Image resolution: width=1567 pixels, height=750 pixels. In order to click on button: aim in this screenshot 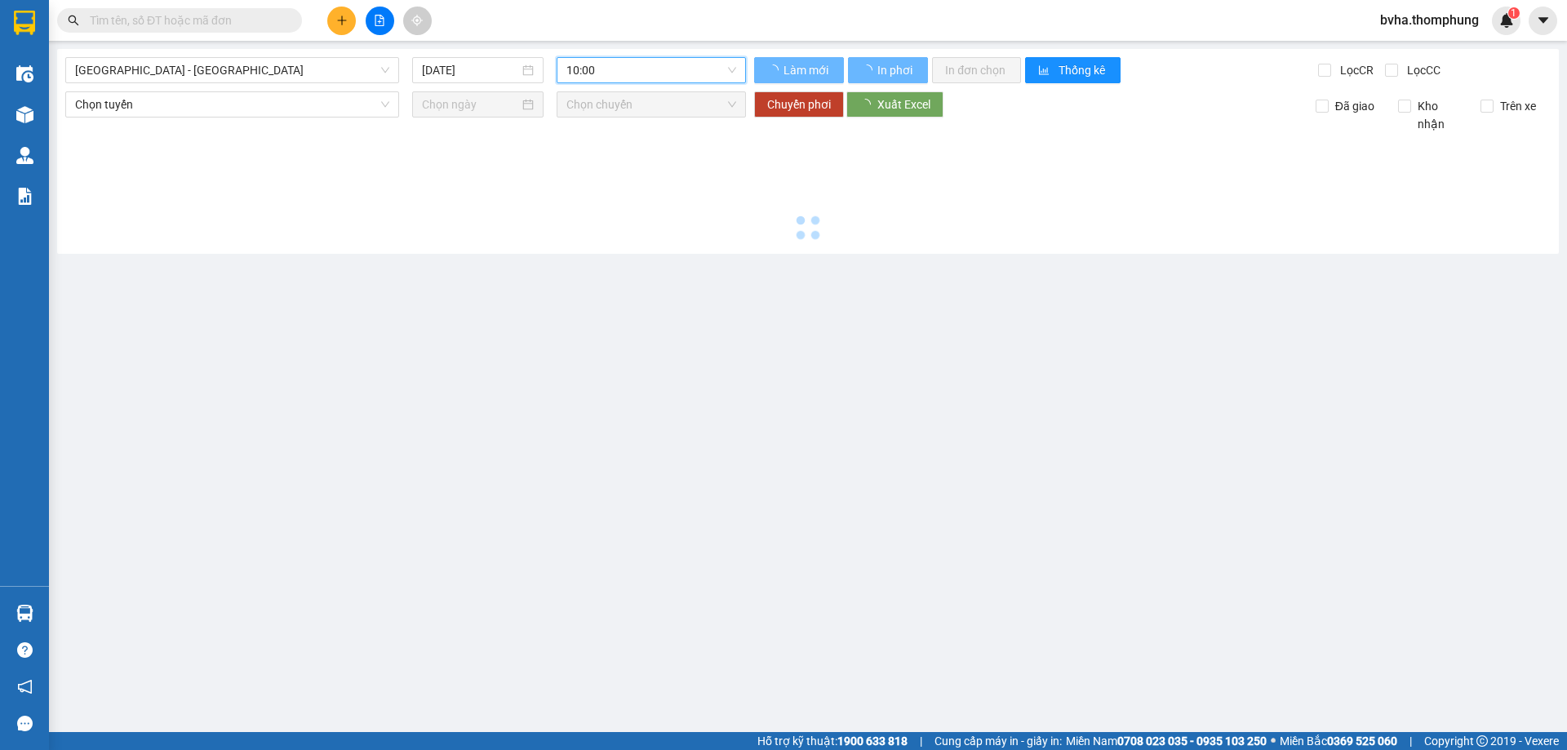, I will do `click(417, 20)`.